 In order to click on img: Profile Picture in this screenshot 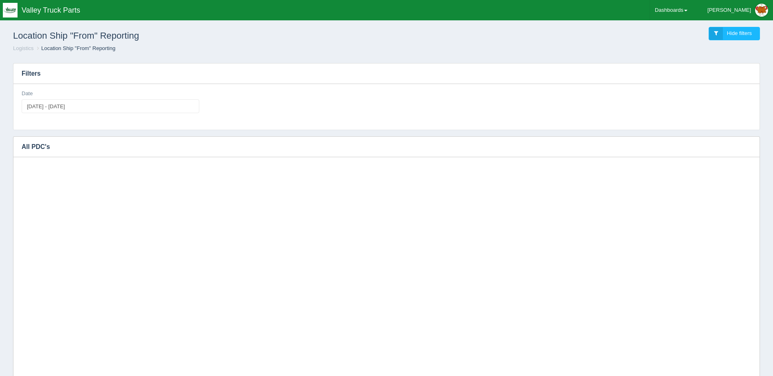, I will do `click(761, 10)`.